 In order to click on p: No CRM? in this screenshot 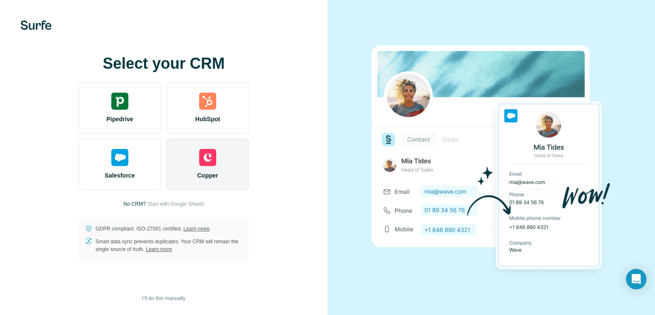, I will do `click(134, 204)`.